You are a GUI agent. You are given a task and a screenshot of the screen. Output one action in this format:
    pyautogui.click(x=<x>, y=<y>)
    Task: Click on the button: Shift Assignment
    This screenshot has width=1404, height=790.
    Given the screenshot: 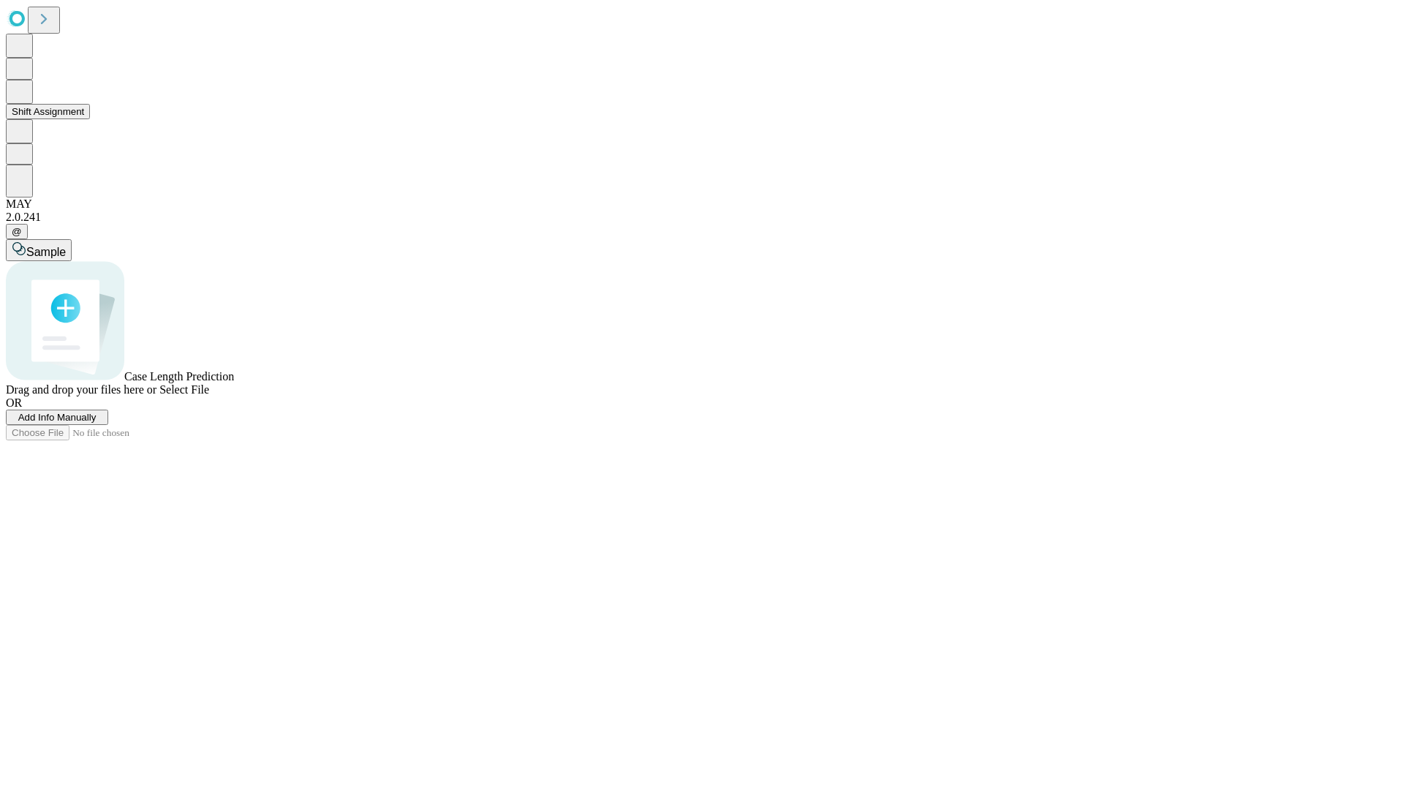 What is the action you would take?
    pyautogui.click(x=48, y=111)
    